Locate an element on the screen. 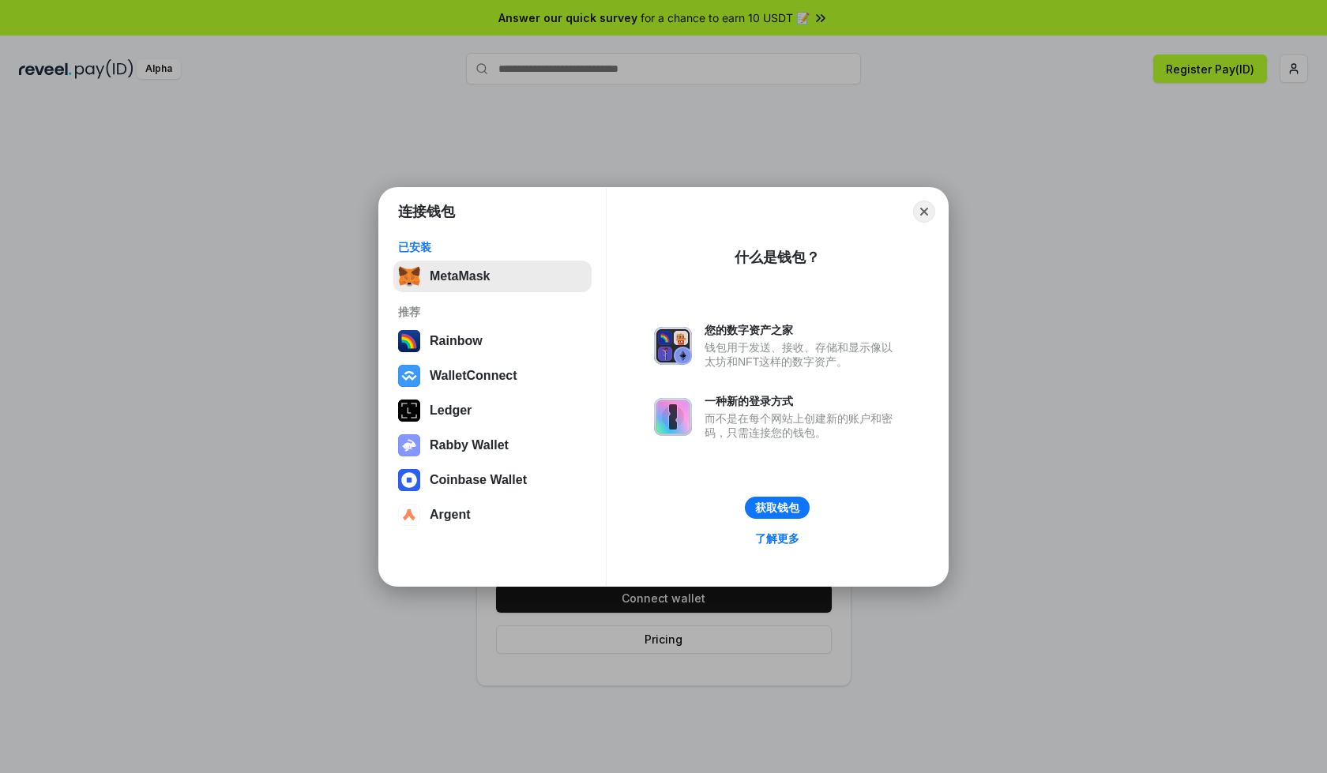 This screenshot has width=1327, height=773. div: Rainbow is located at coordinates (456, 341).